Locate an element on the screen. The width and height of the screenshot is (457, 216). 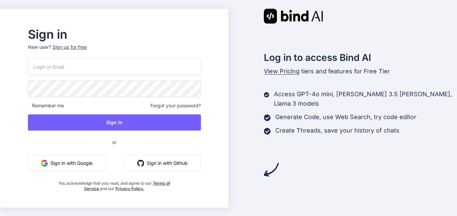
p: tiers and features for Free Tier is located at coordinates (360, 71).